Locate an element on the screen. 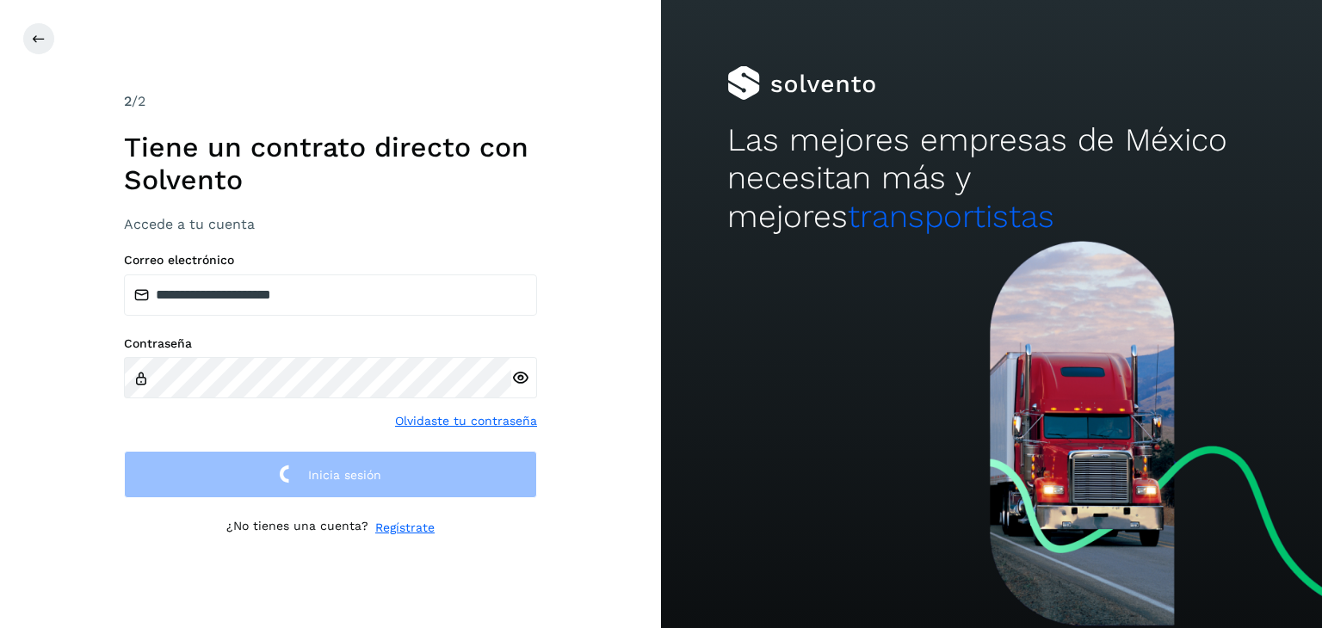 The width and height of the screenshot is (1322, 628). p: ¿No tienes una cuenta? is located at coordinates (297, 527).